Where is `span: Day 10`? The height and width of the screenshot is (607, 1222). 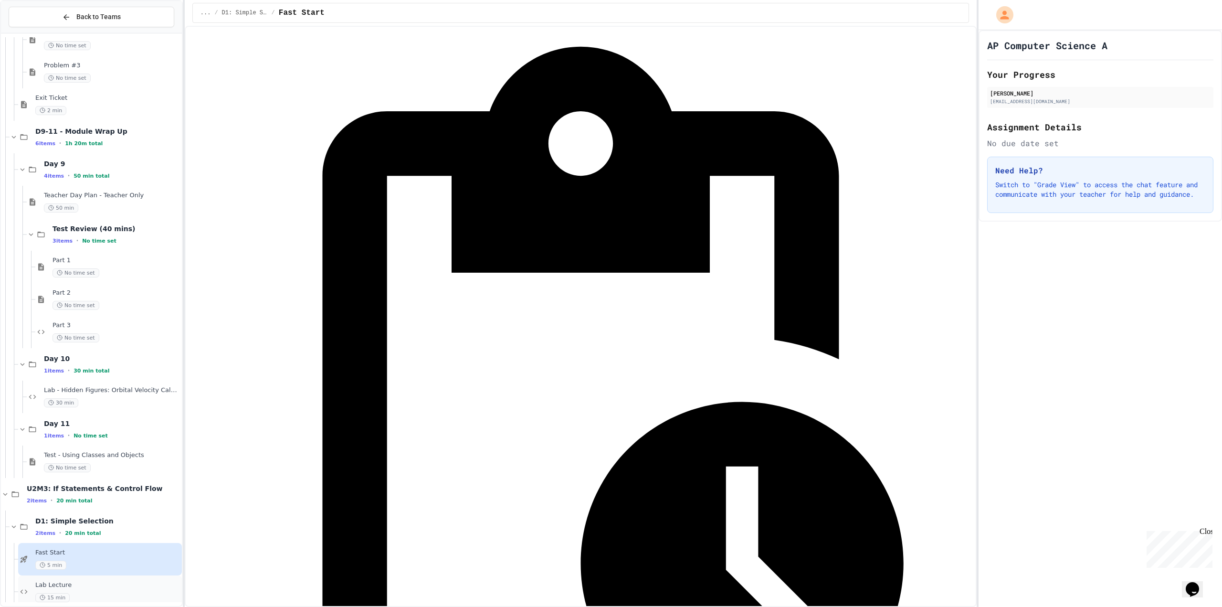 span: Day 10 is located at coordinates (112, 358).